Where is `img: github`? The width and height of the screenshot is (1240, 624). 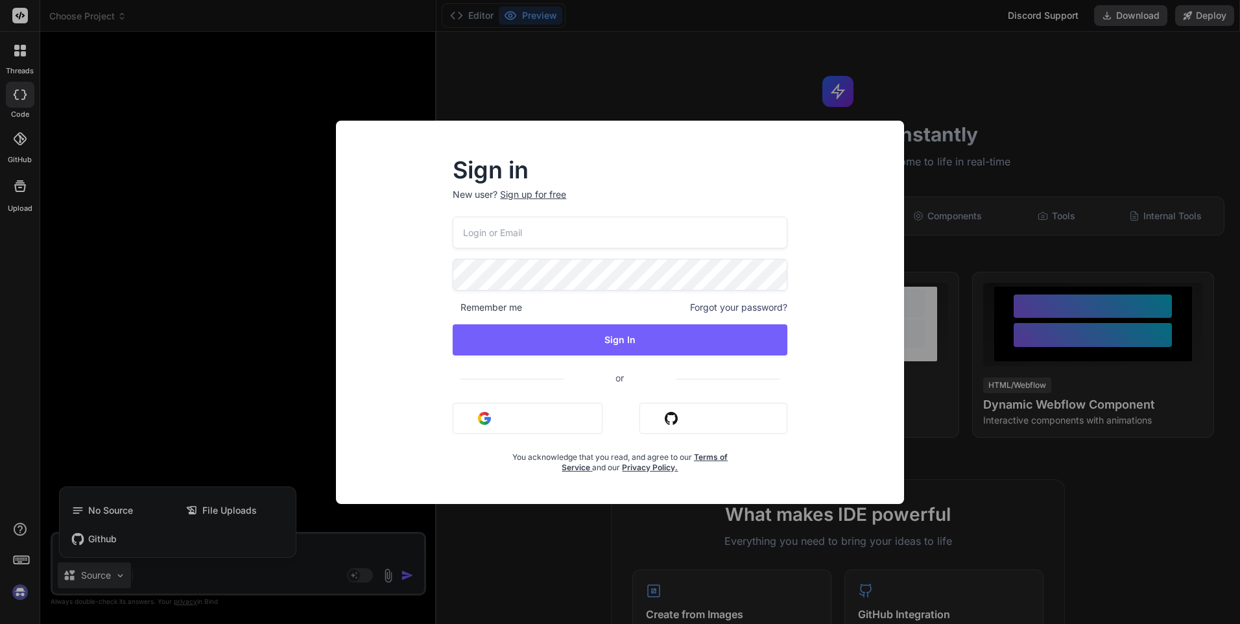
img: github is located at coordinates (671, 418).